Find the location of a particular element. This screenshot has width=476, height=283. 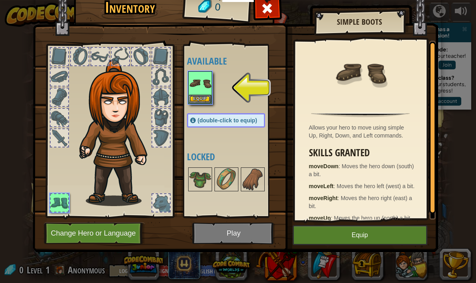

h2: Simple Boots is located at coordinates (359, 22).